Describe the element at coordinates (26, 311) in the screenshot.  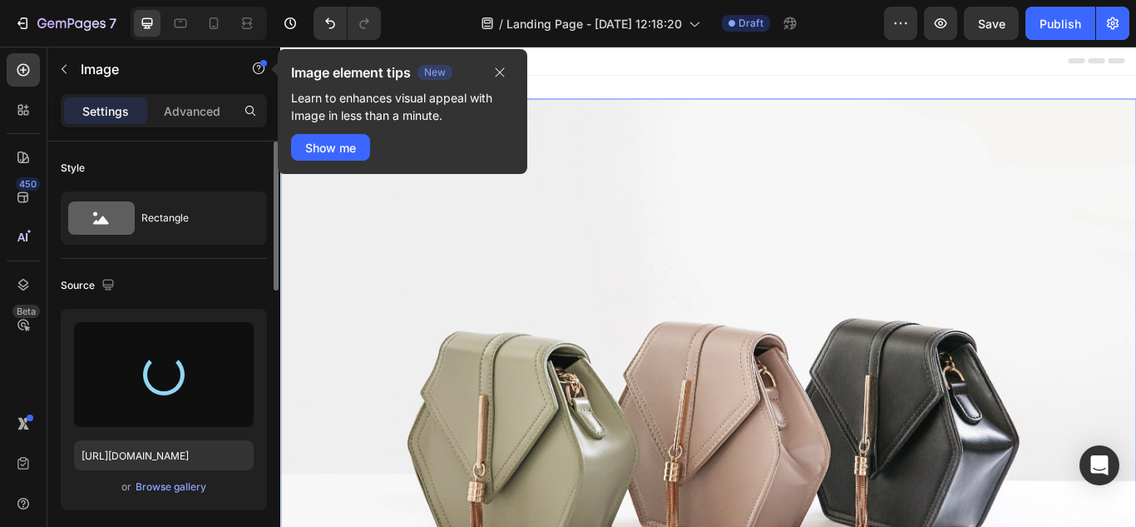
I see `div: Beta` at that location.